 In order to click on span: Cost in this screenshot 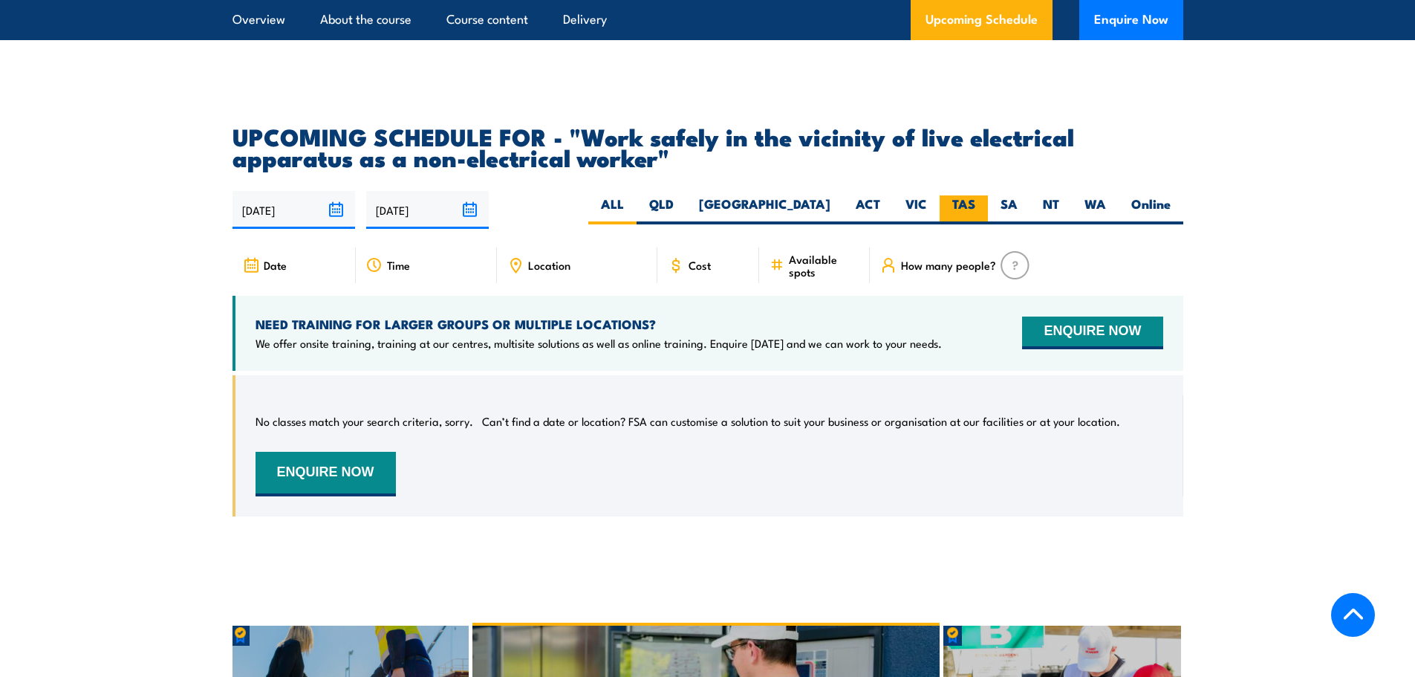, I will do `click(700, 264)`.